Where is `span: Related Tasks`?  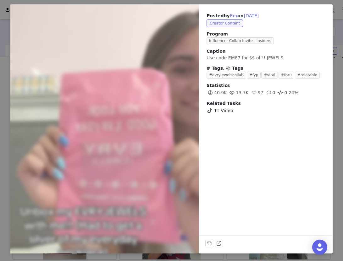 span: Related Tasks is located at coordinates (224, 103).